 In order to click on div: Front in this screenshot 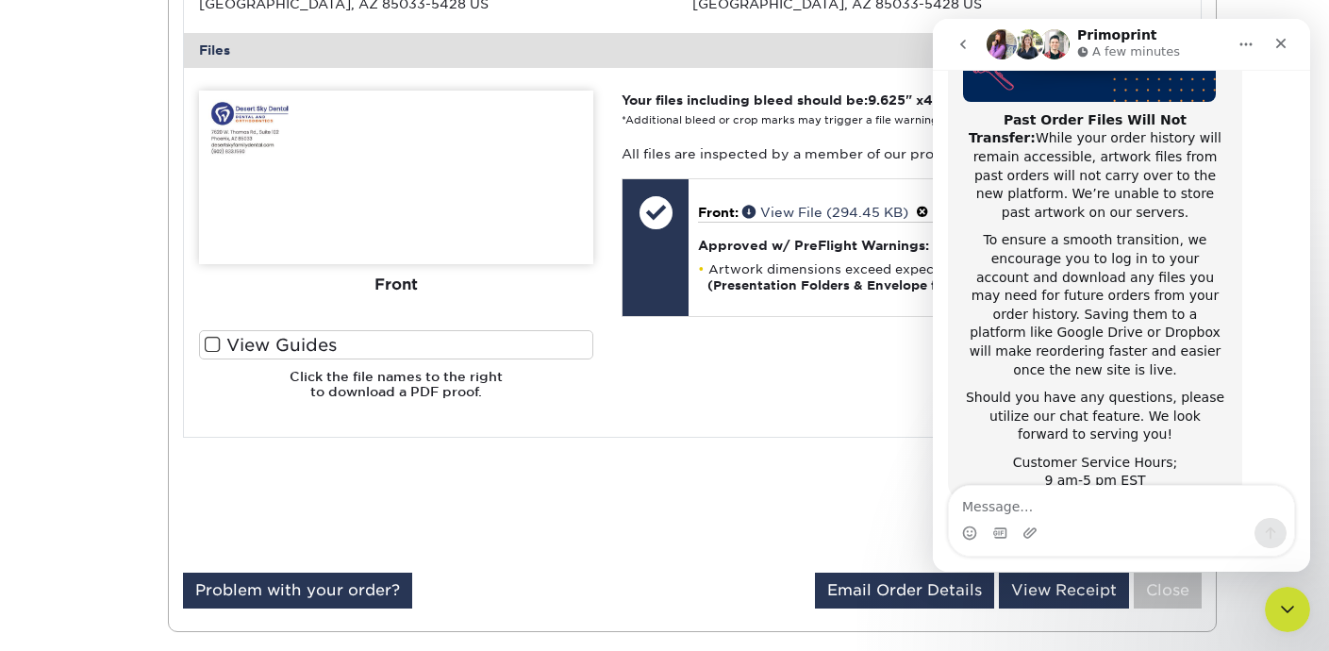, I will do `click(396, 285)`.